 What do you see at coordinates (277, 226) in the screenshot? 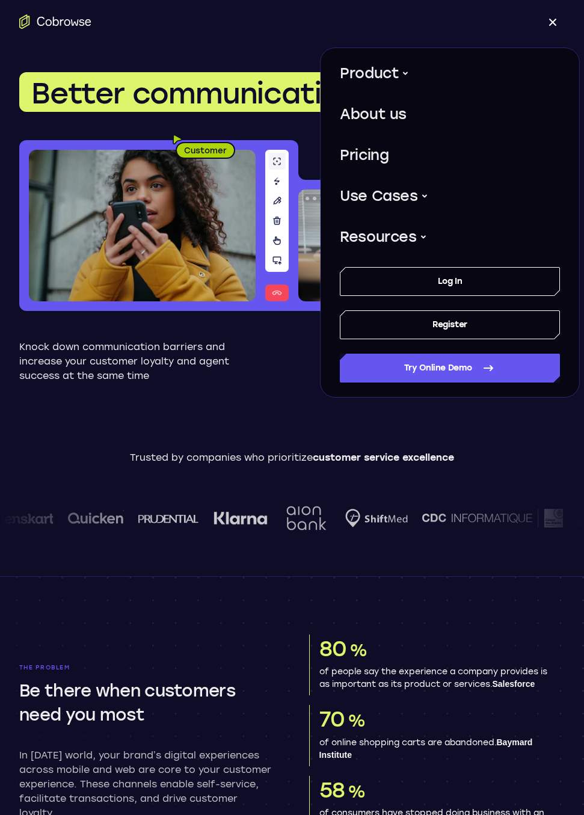
I see `img: A series of tools used in co-browsing sessions` at bounding box center [277, 226].